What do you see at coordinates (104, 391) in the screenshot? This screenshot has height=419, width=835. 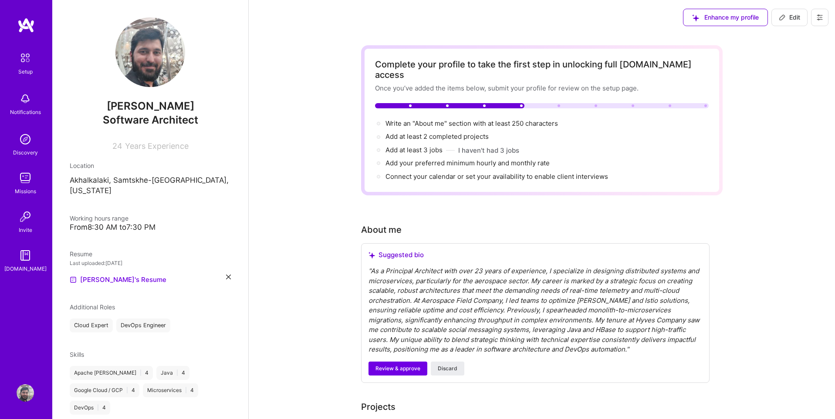 I see `div: Google Cloud / GCP 4` at bounding box center [104, 391].